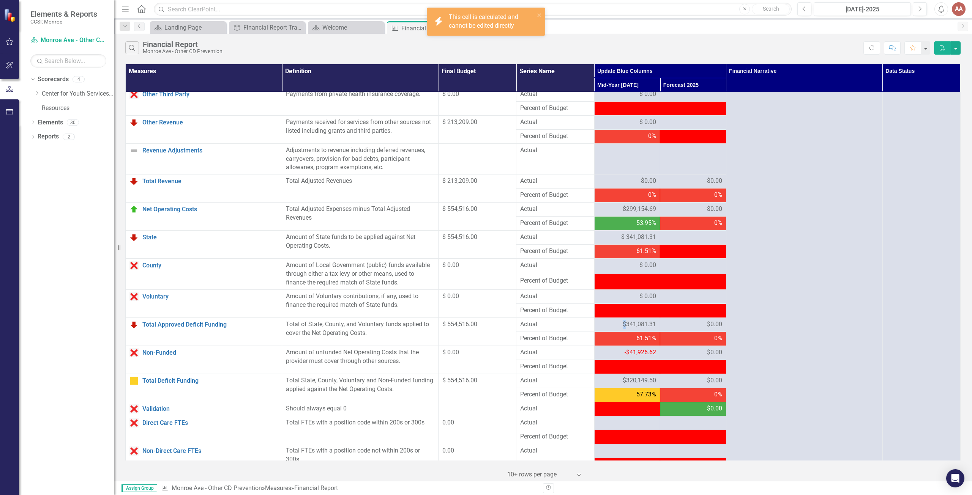  I want to click on span: 53.95%, so click(646, 223).